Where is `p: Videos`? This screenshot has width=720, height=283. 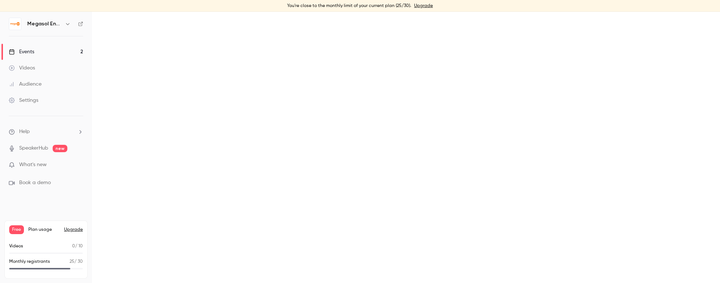
p: Videos is located at coordinates (16, 247).